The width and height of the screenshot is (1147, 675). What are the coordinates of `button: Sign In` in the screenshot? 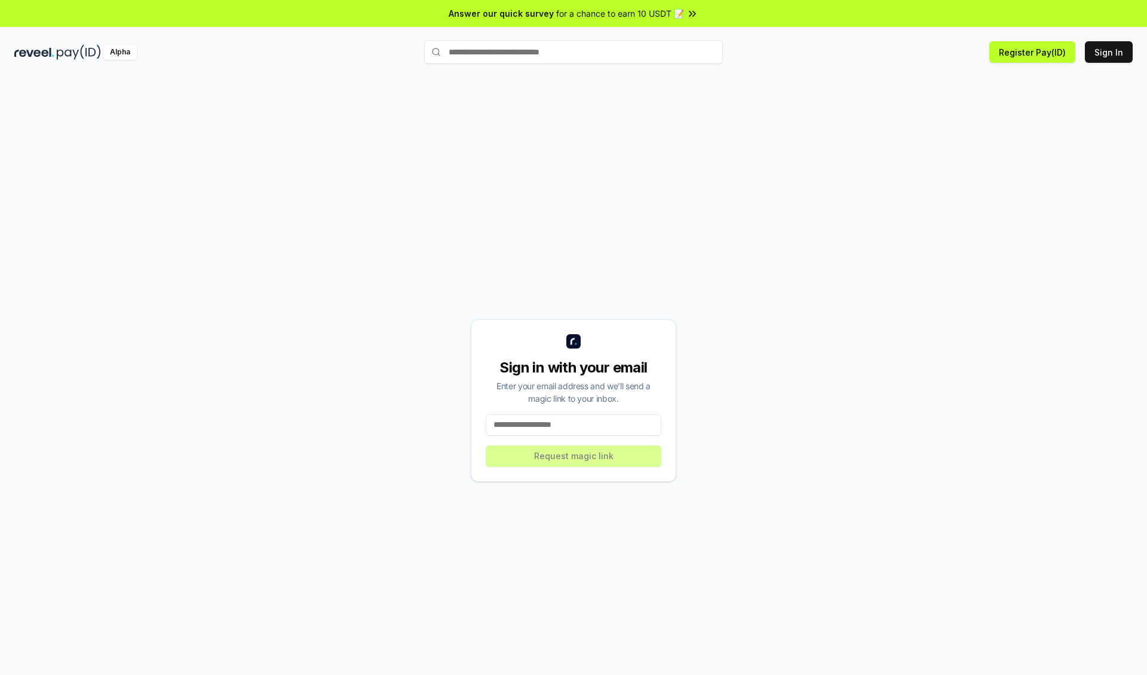 It's located at (1109, 52).